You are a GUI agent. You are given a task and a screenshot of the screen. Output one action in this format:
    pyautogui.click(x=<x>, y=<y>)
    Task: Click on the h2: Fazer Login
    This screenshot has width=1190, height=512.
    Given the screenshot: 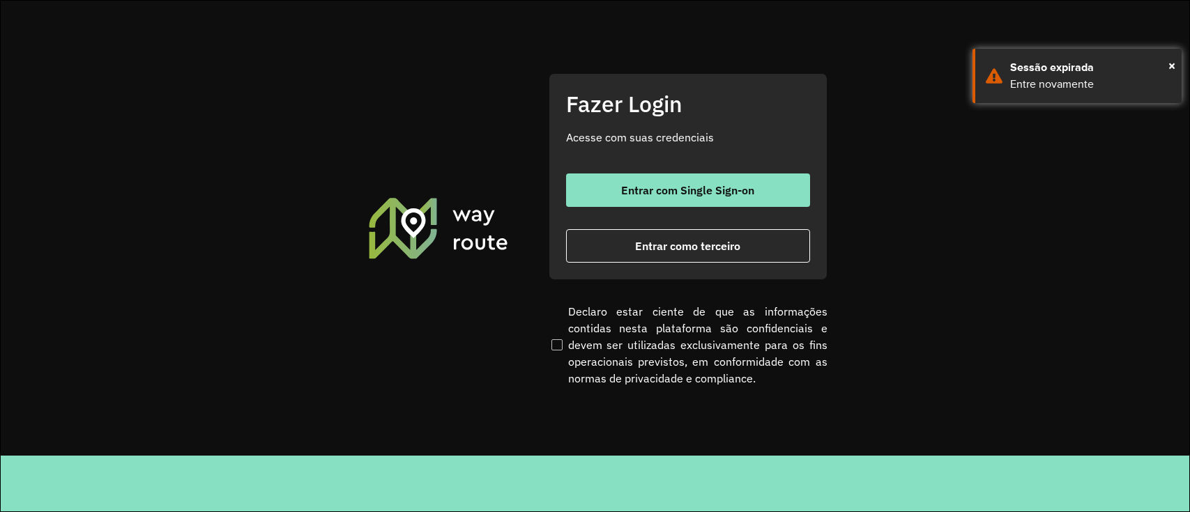 What is the action you would take?
    pyautogui.click(x=688, y=104)
    